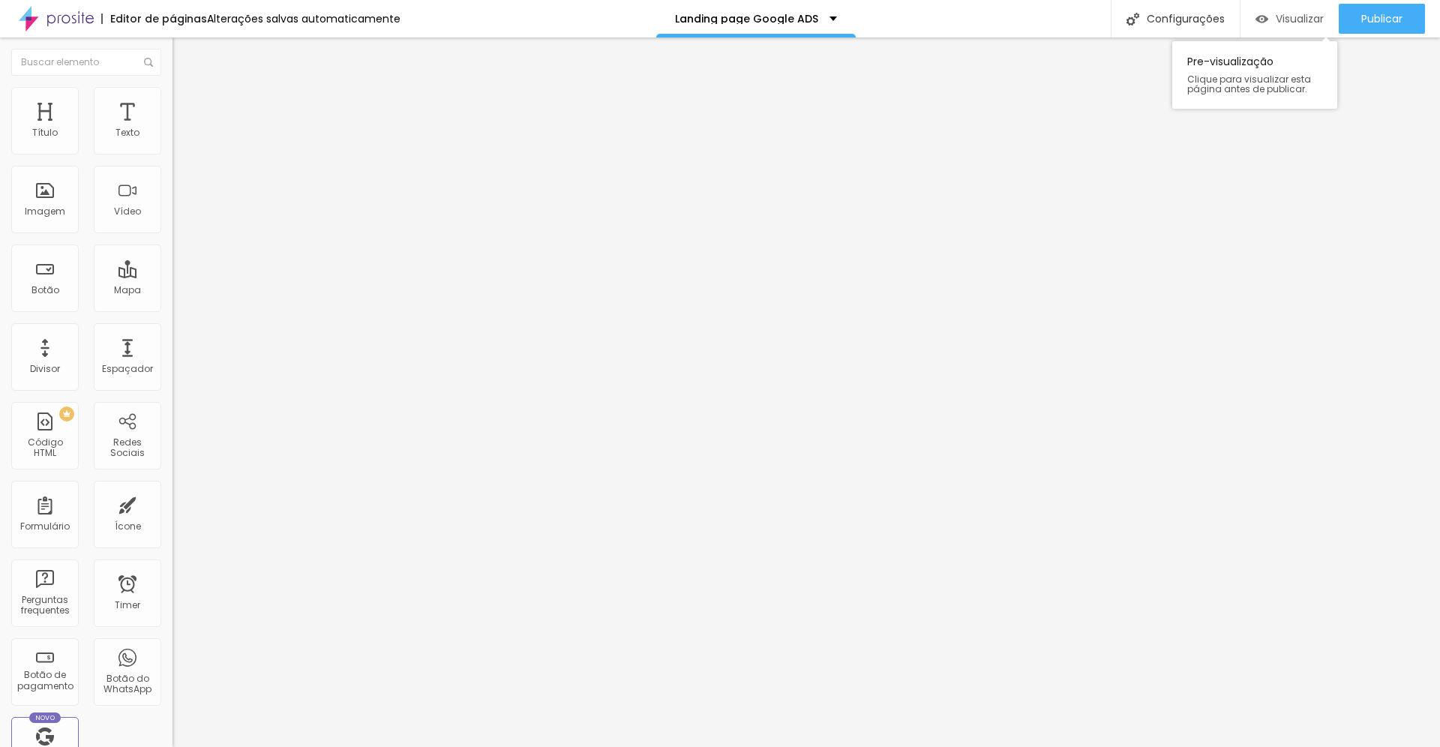 The image size is (1440, 747). Describe the element at coordinates (44, 680) in the screenshot. I see `div: Botão de pagamento` at that location.